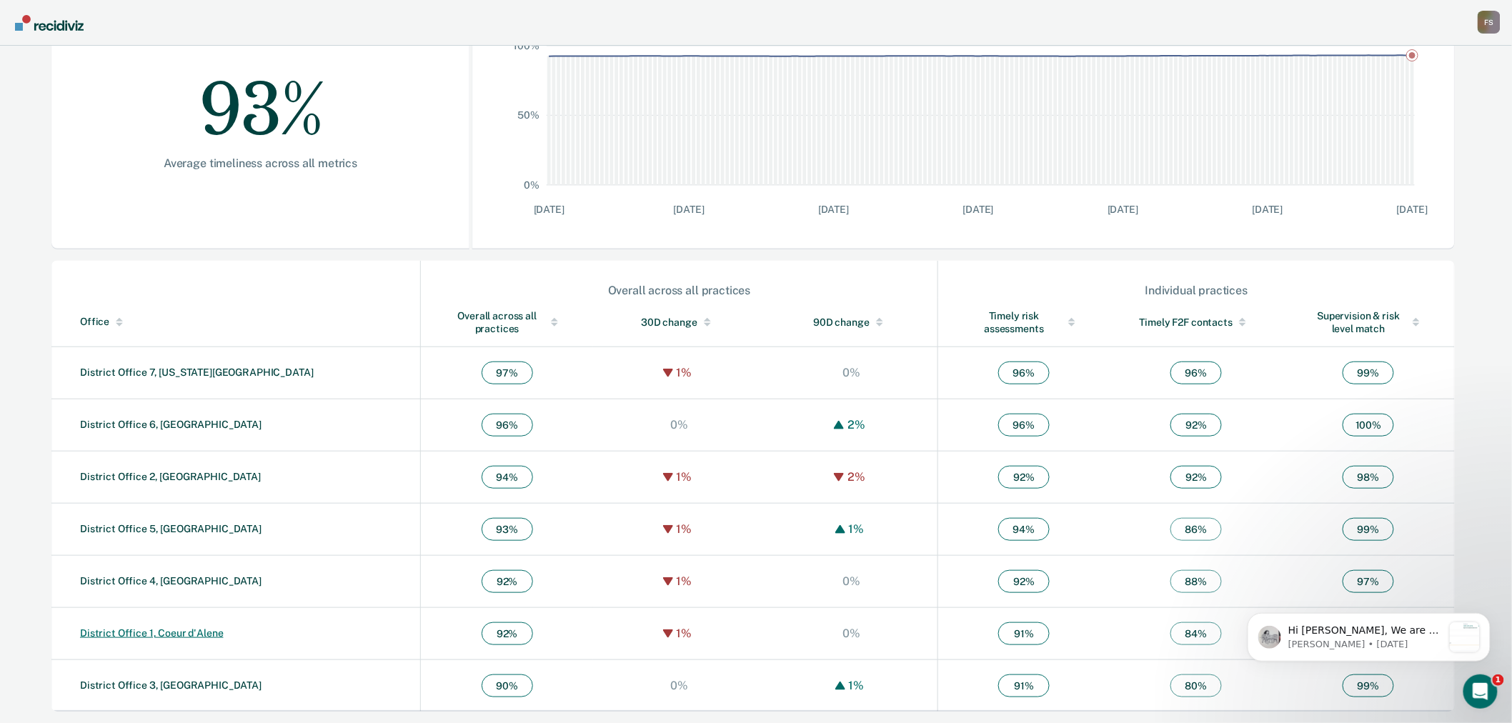 The image size is (1512, 723). Describe the element at coordinates (143, 53) in the screenshot. I see `div: message notification from Kim, 1w ago. Hi Scott, We are so excited to announce a brand new featur...` at that location.